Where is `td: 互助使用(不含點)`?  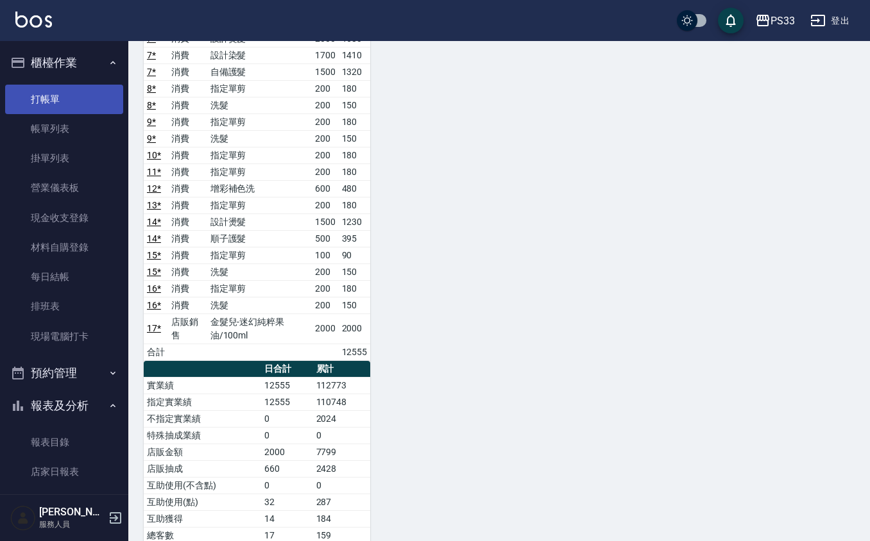
td: 互助使用(不含點) is located at coordinates (202, 486).